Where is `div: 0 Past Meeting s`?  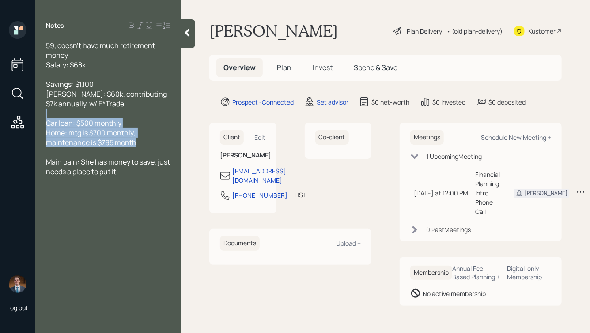
div: 0 Past Meeting s is located at coordinates (448, 229).